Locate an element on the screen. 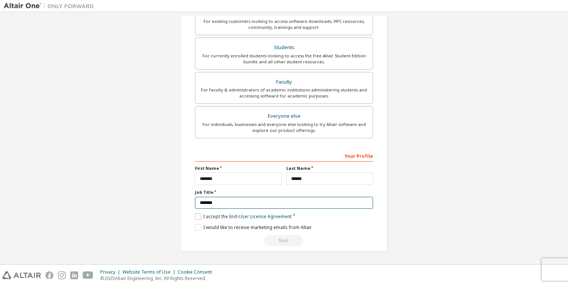 This screenshot has width=568, height=286. div: Everyone else is located at coordinates (284, 116).